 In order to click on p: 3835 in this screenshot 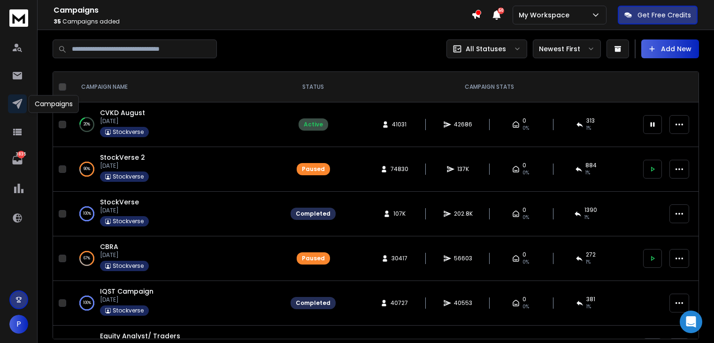, I will do `click(21, 154)`.